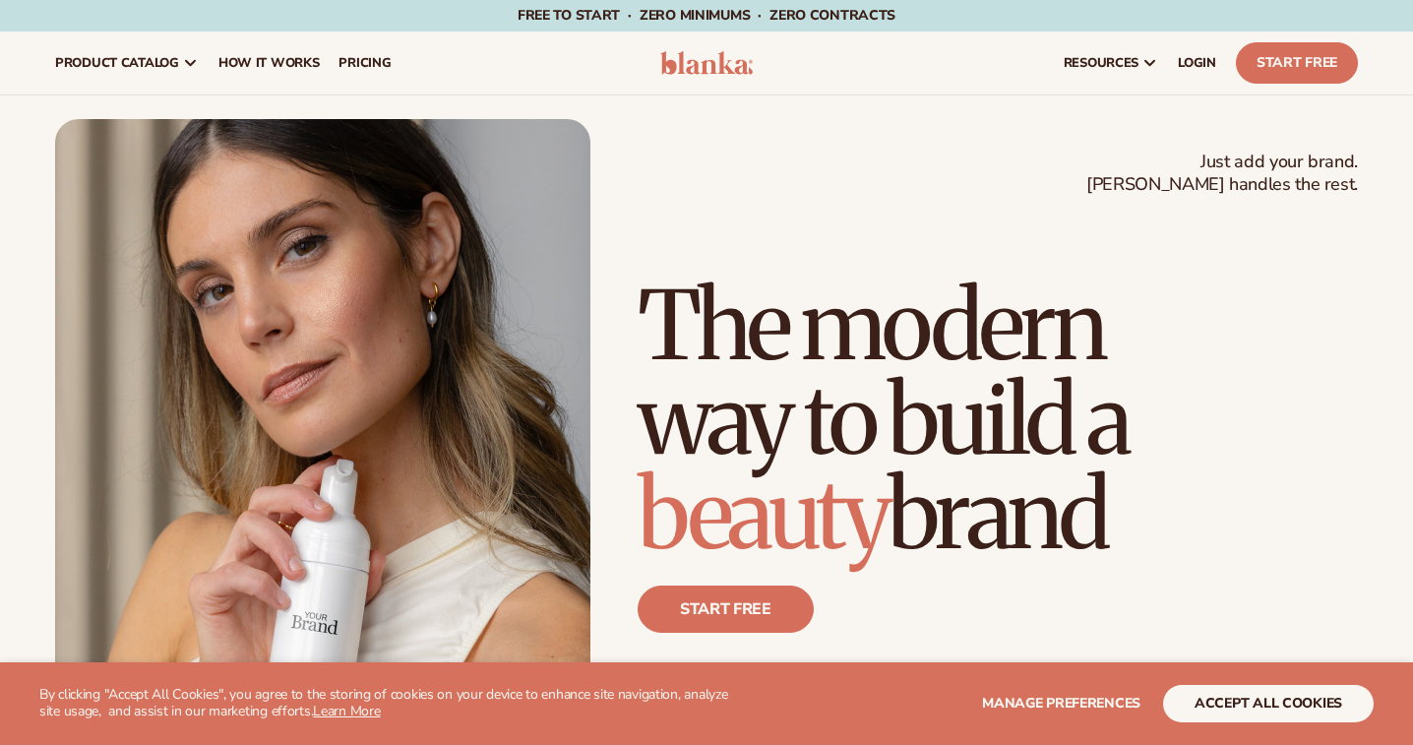 Image resolution: width=1413 pixels, height=745 pixels. What do you see at coordinates (1111, 63) in the screenshot?
I see `a: resources` at bounding box center [1111, 63].